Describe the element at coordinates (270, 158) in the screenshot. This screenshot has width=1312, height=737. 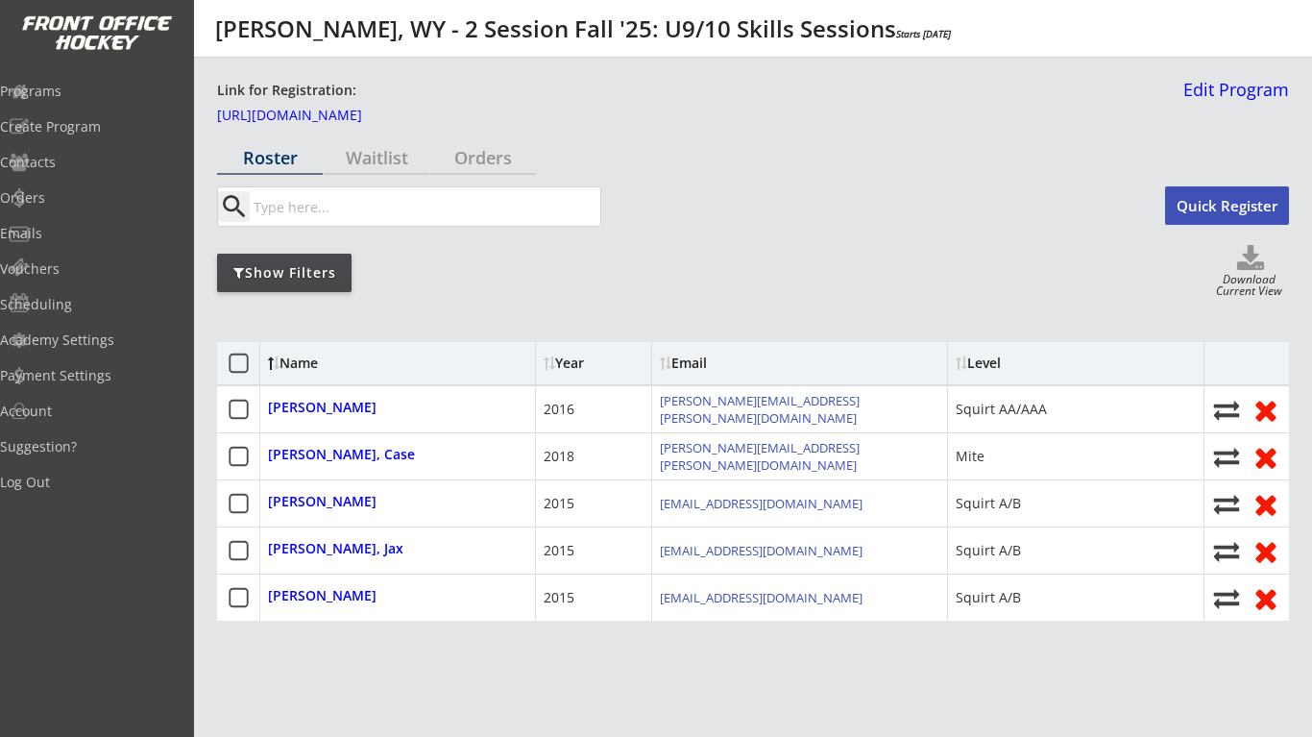
I see `div: Roster` at that location.